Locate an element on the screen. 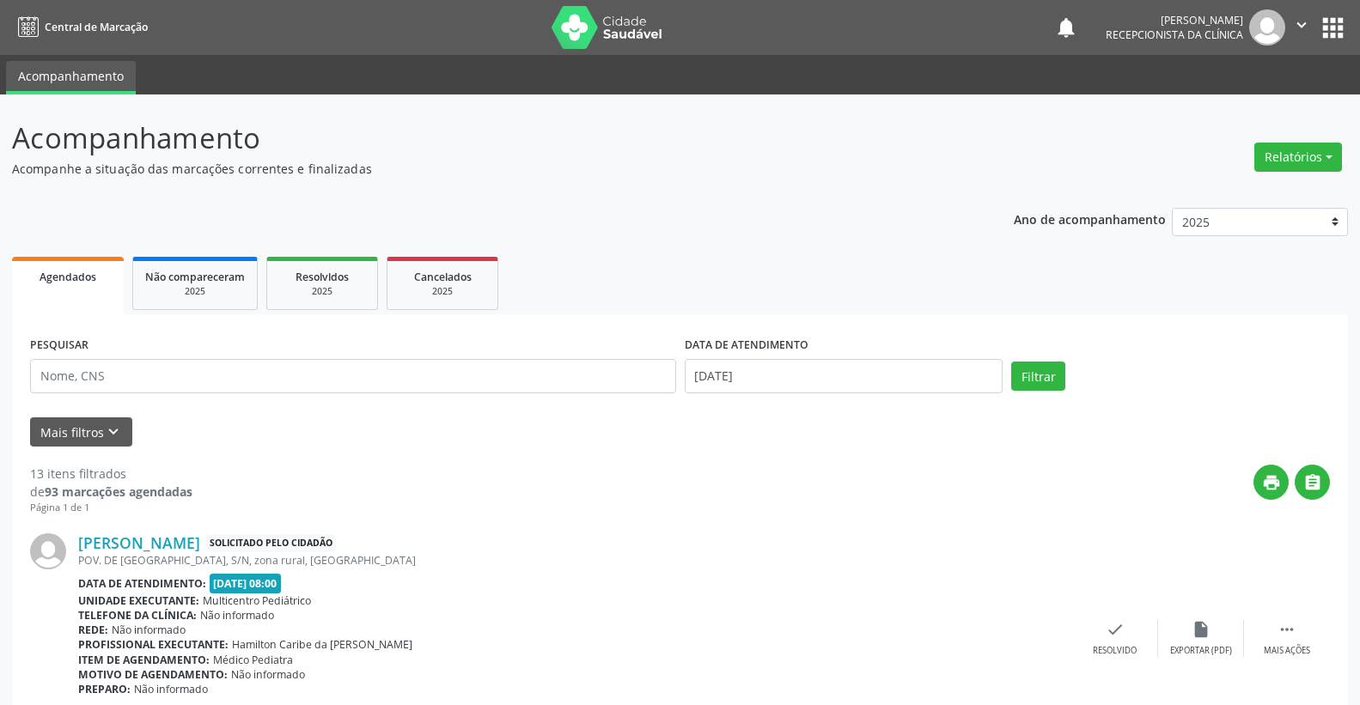 This screenshot has height=705, width=1360. div: Mais ações is located at coordinates (1287, 651).